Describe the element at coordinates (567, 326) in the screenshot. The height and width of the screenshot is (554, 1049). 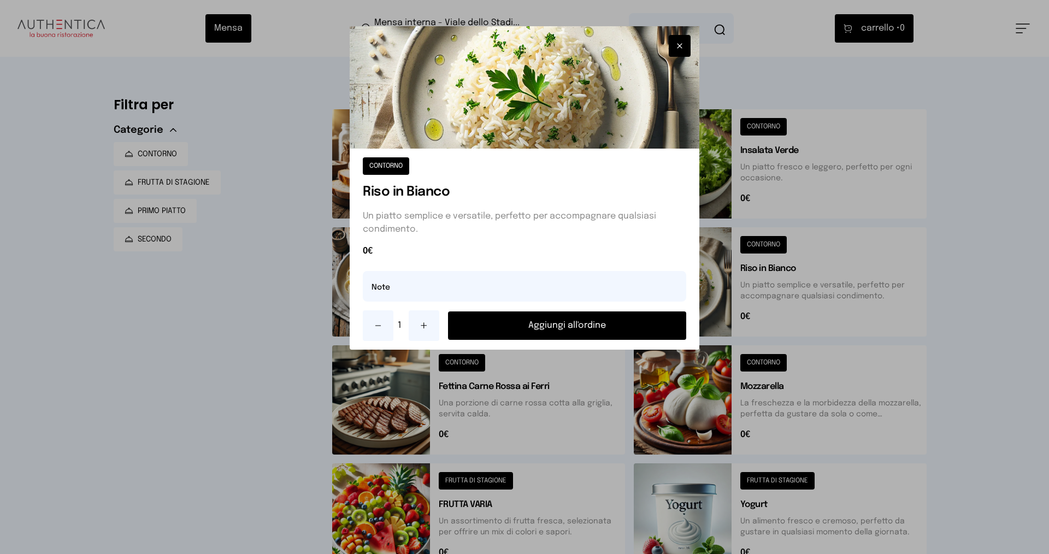
I see `button: Aggiungi all'ordine` at that location.